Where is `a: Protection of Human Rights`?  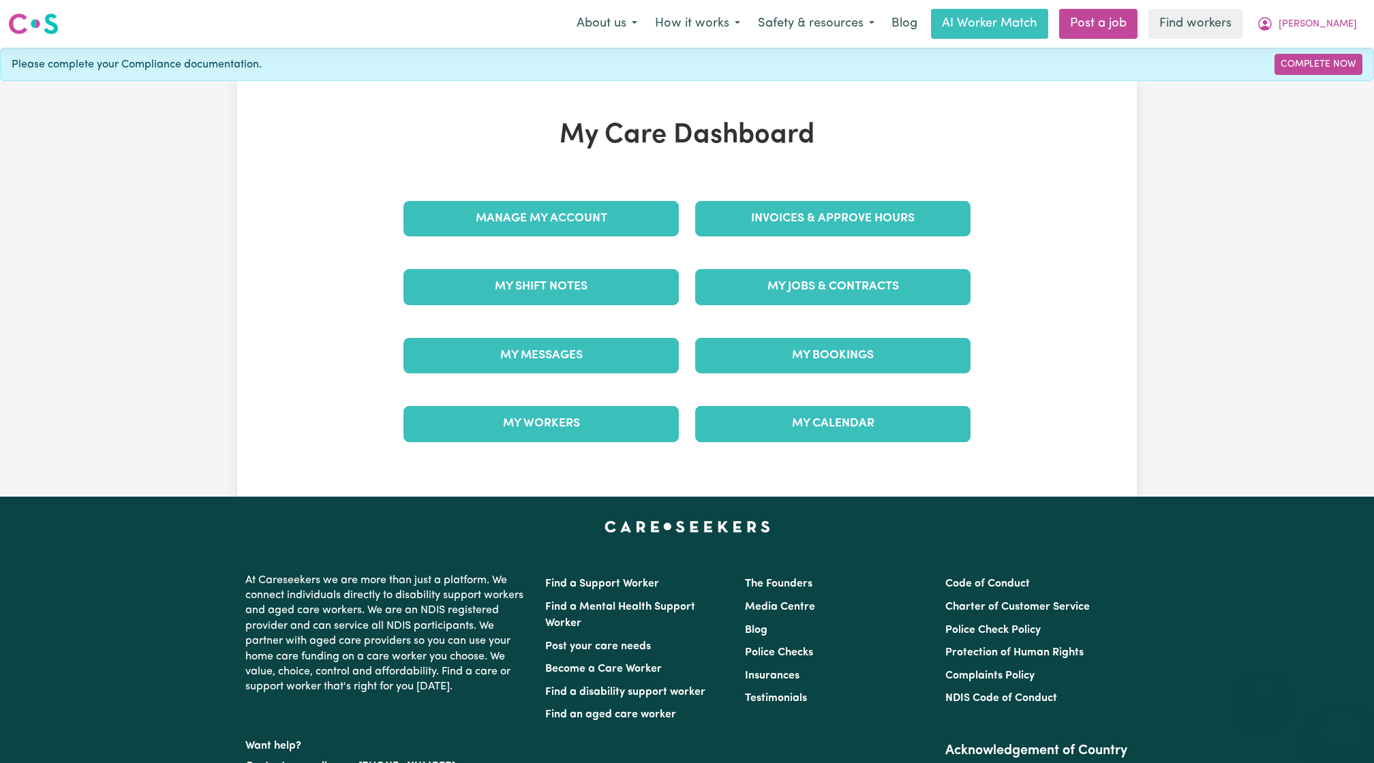 a: Protection of Human Rights is located at coordinates (1014, 653).